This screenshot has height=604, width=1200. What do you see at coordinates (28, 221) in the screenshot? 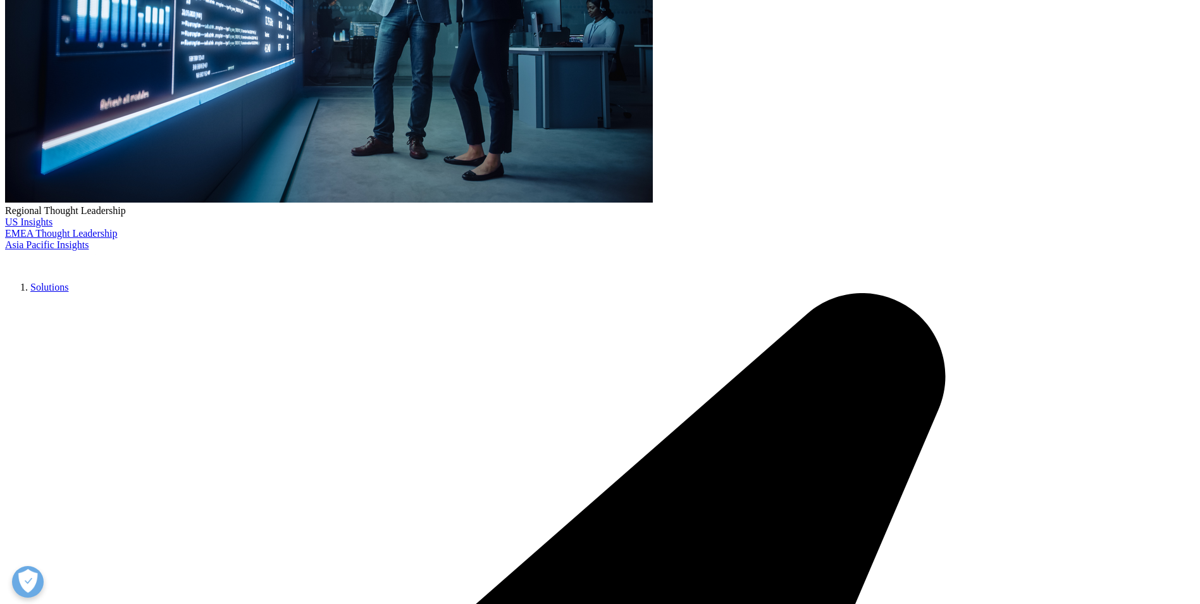
I see `a: US Insights` at bounding box center [28, 221].